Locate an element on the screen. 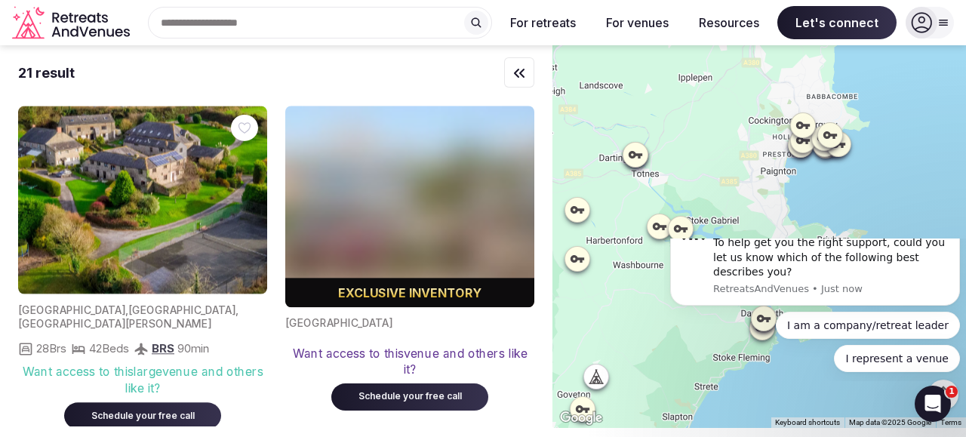 The width and height of the screenshot is (966, 437). button: For retreats is located at coordinates (543, 23).